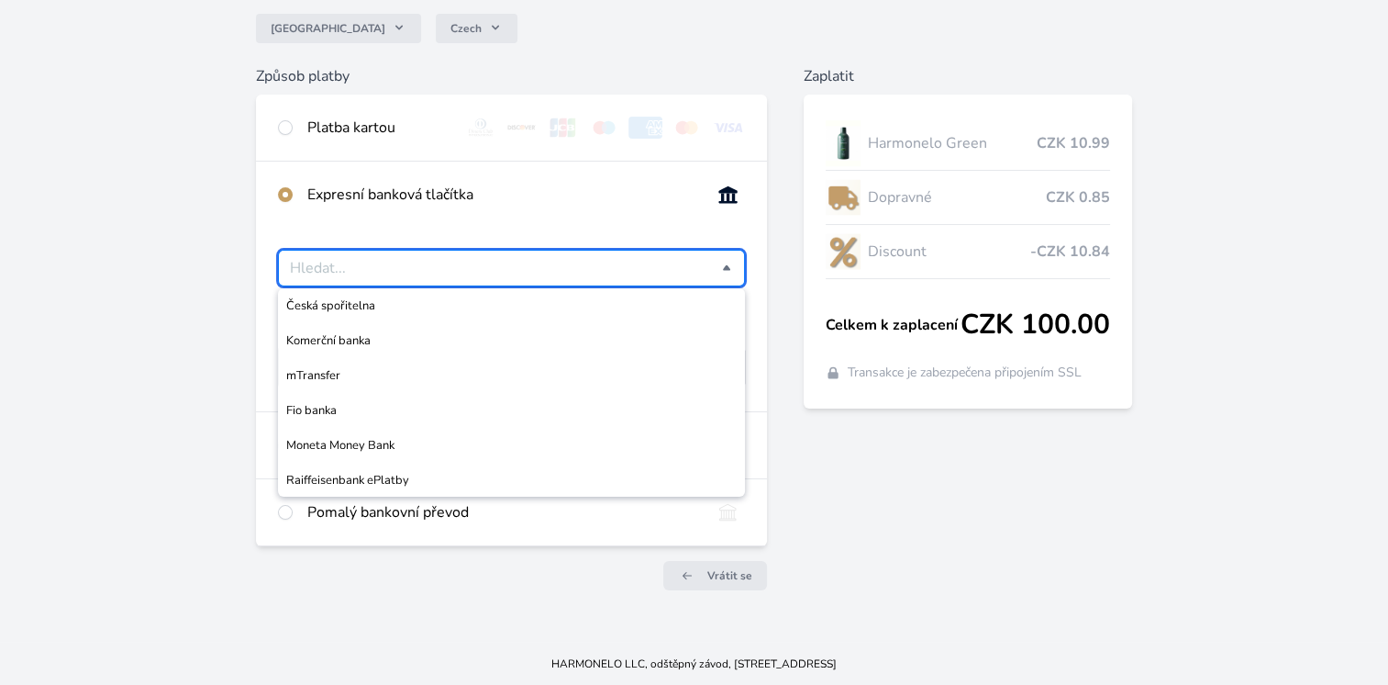  I want to click on div: Pomalý bankovní převod, so click(502, 512).